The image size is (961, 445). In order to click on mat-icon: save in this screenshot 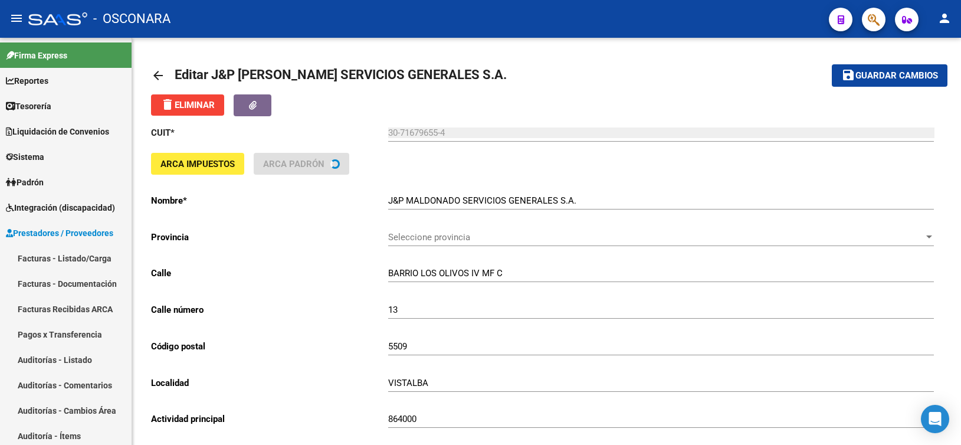, I will do `click(848, 75)`.